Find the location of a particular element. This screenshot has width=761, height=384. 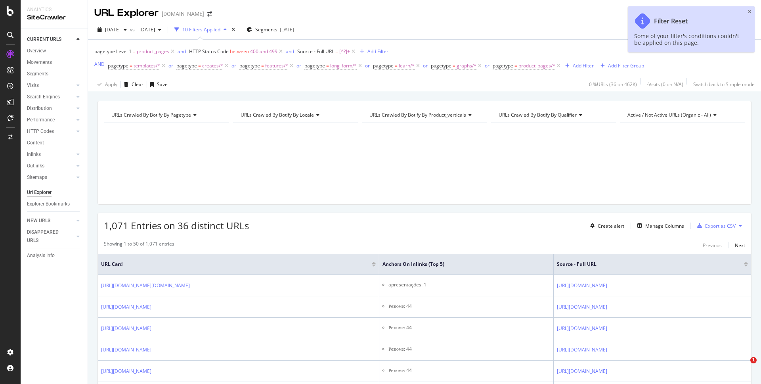

div: - Visits ( 0 on N/A ) is located at coordinates (665, 84).